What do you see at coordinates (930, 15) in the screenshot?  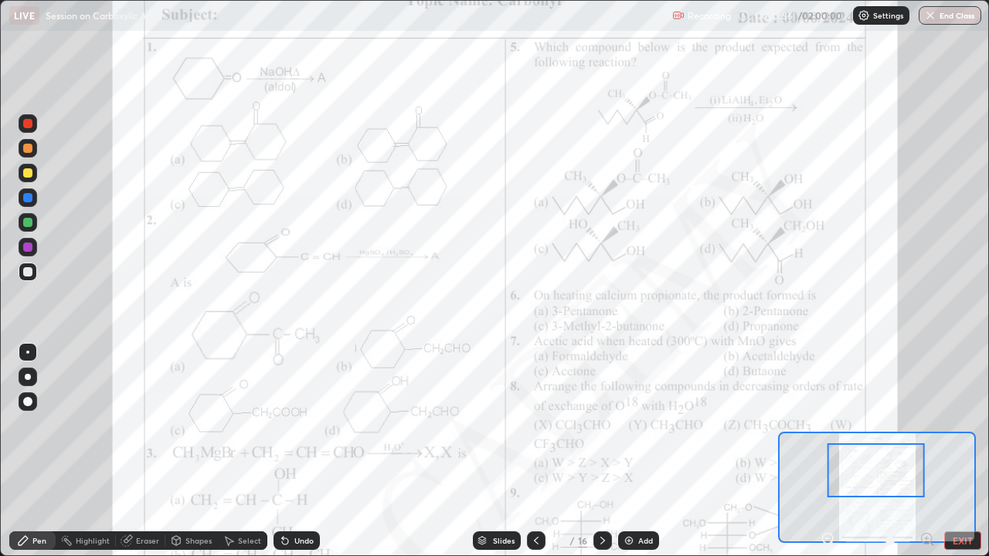 I see `img: end-class-cross` at bounding box center [930, 15].